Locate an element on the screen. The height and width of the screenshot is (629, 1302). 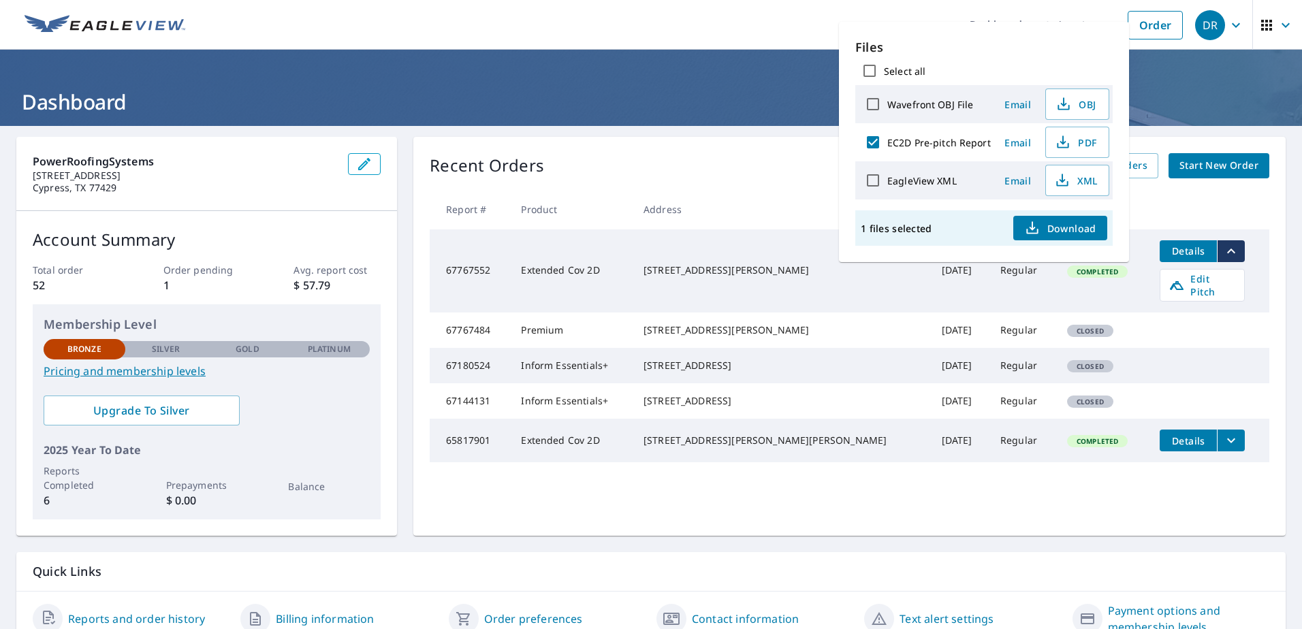
p: 6 is located at coordinates (84, 500).